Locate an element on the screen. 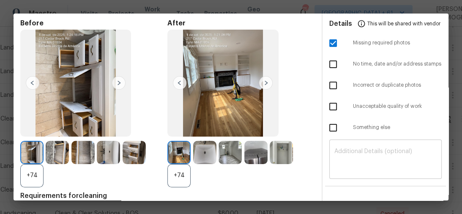  span: Requirements for cleaning is located at coordinates (167, 196).